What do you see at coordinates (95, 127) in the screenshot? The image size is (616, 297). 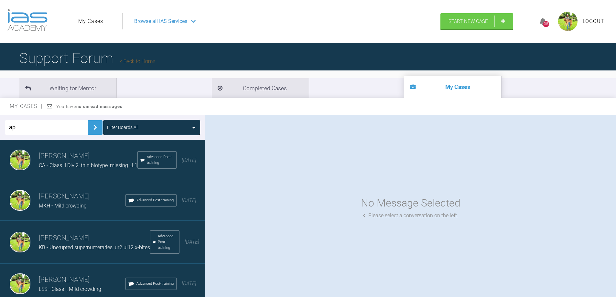 I see `img: chevronRight.28bd32b0.svg` at bounding box center [95, 127].